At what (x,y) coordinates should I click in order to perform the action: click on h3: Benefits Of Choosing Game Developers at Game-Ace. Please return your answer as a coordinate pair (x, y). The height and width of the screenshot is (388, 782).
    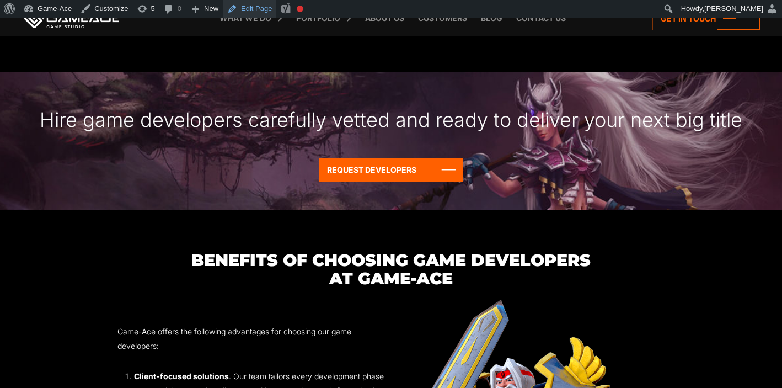
    Looking at the image, I should click on (391, 269).